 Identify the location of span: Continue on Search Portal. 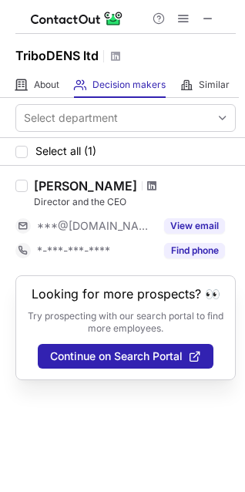
(116, 356).